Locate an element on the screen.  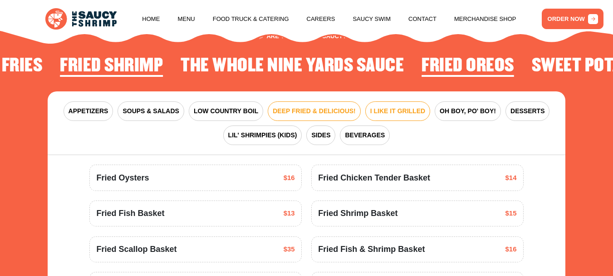
h2: Fried Shrimp is located at coordinates (111, 66).